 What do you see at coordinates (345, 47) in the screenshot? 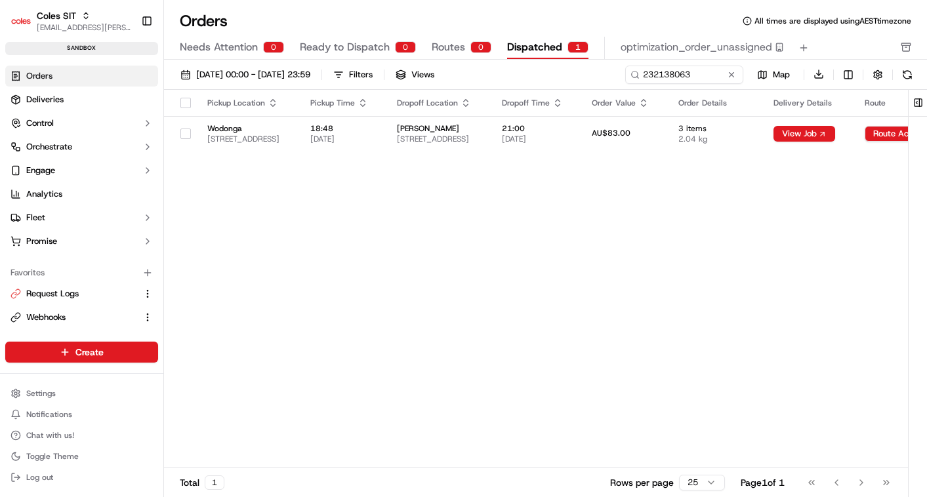
I see `span: Ready to Dispatch` at bounding box center [345, 47].